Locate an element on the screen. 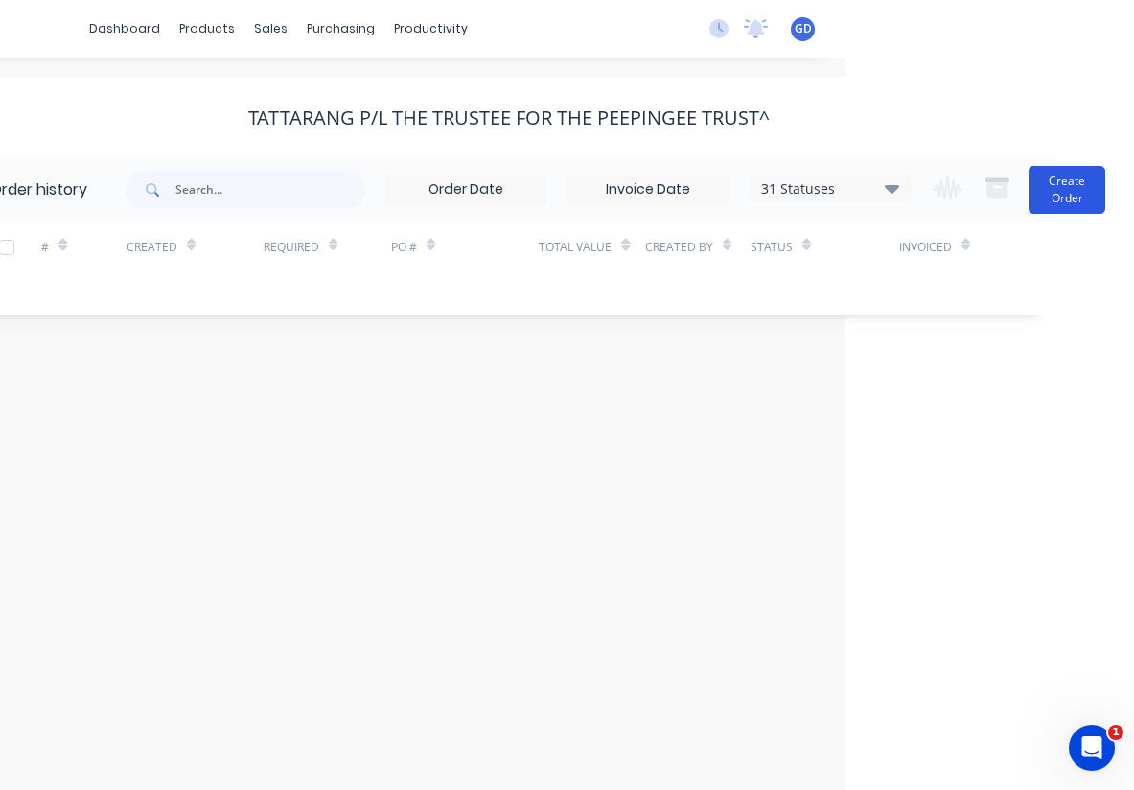 This screenshot has width=1134, height=790. div: sales is located at coordinates (270, 29).